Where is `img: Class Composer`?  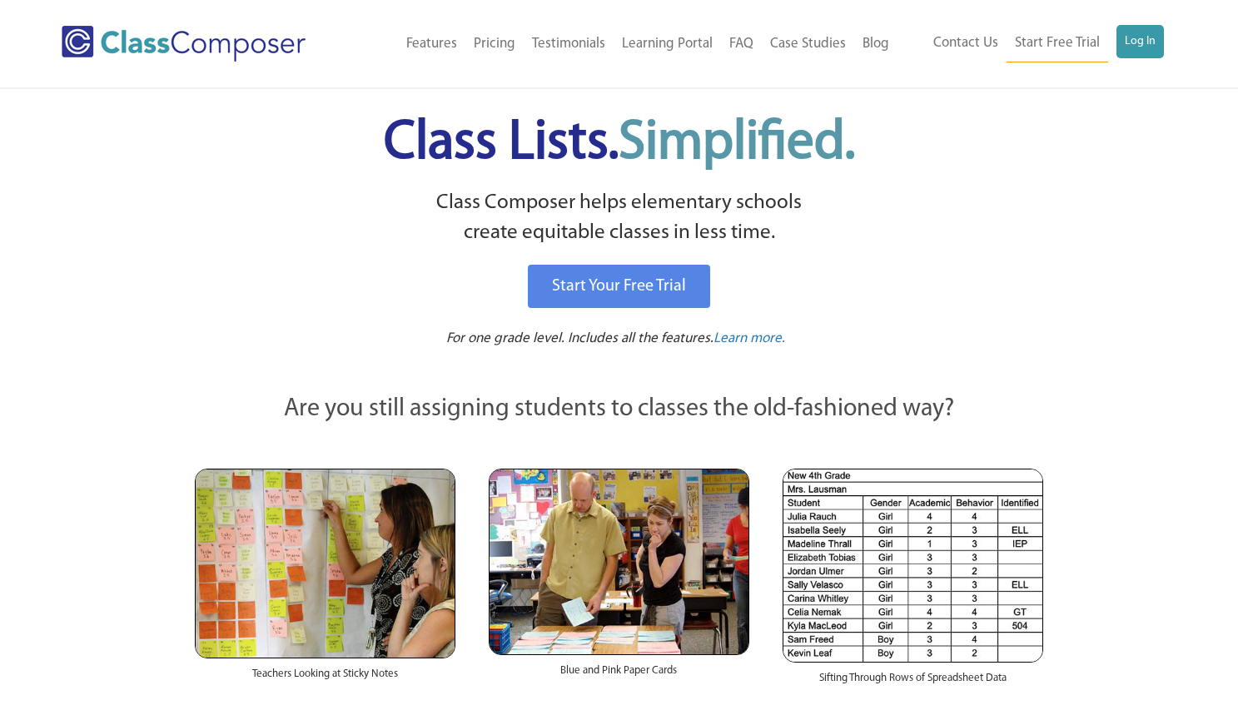 img: Class Composer is located at coordinates (183, 43).